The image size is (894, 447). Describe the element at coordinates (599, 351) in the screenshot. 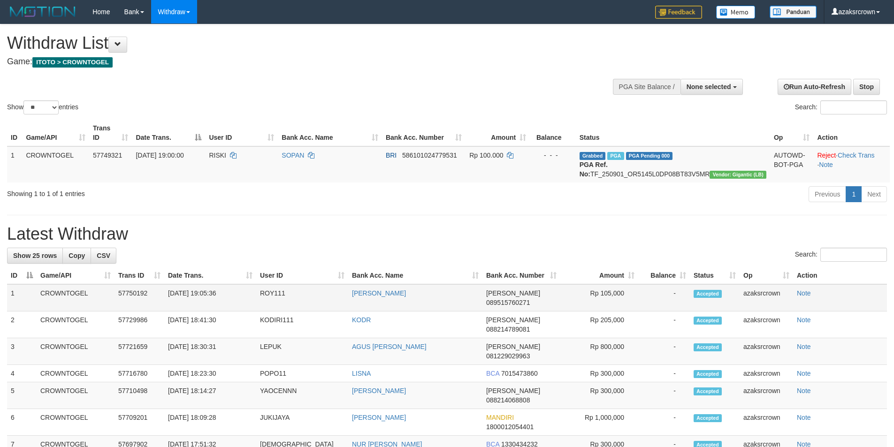

I see `td: Rp 800,000` at that location.